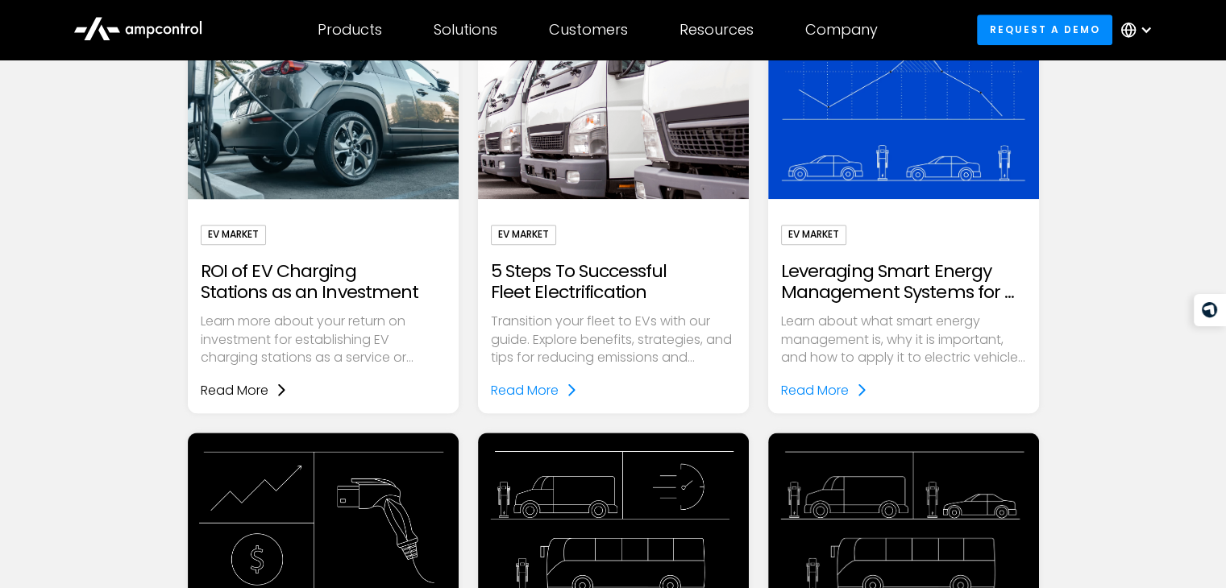 This screenshot has height=588, width=1226. What do you see at coordinates (716, 30) in the screenshot?
I see `div: Resources` at bounding box center [716, 30].